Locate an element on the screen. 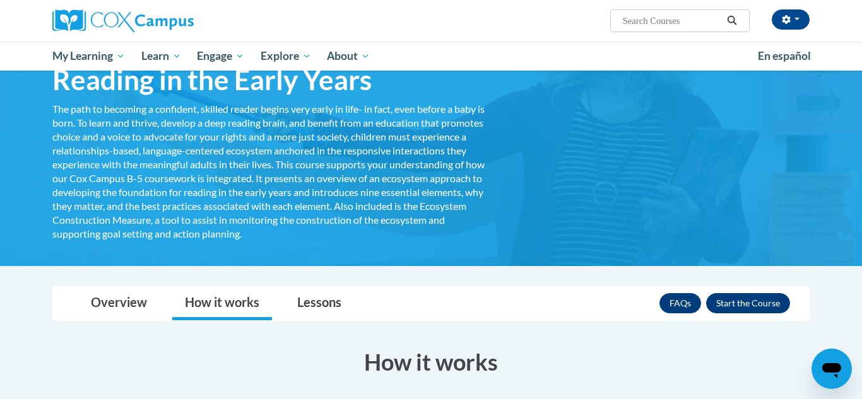 This screenshot has width=862, height=399. div: The path to becoming a confident, skilled reader begins very early in life- in fact, even before ... is located at coordinates (270, 172).